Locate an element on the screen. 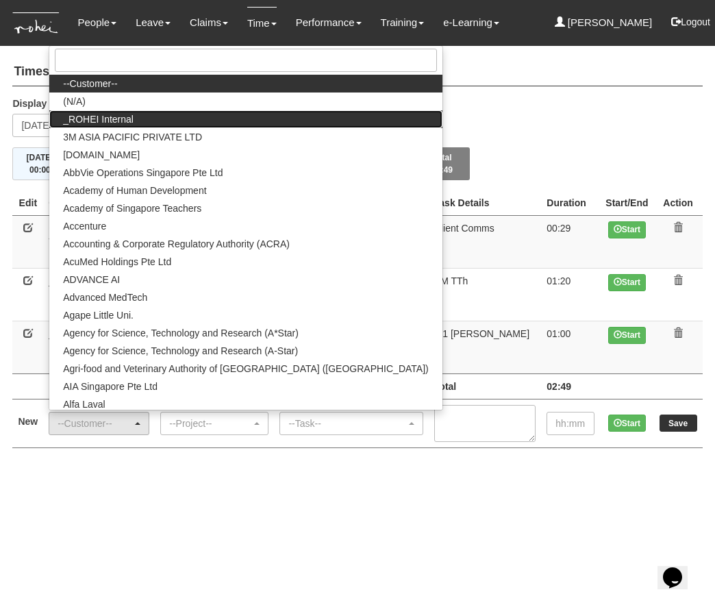 The width and height of the screenshot is (715, 603). span: ADVANCE AI is located at coordinates (91, 279).